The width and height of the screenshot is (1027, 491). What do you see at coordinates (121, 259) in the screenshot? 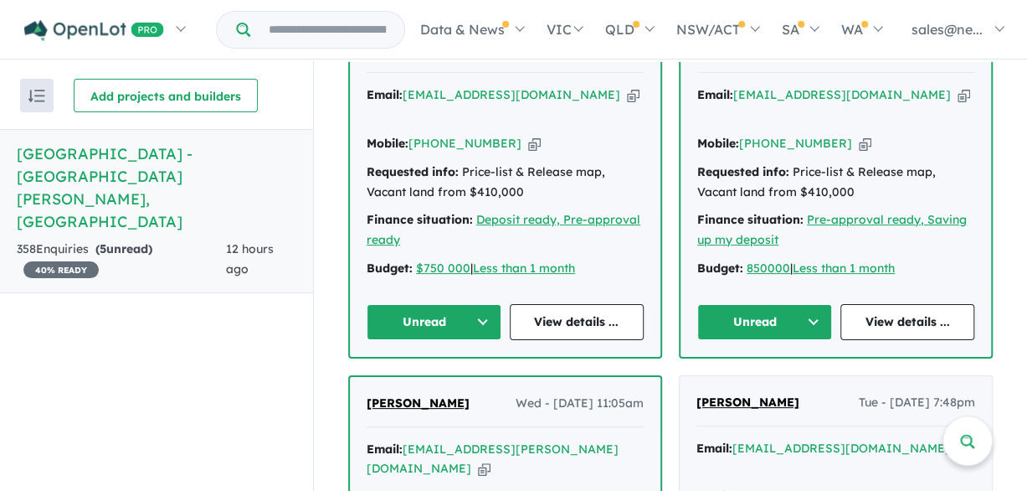
I see `div: 358 Enquir ies` at bounding box center [121, 259].